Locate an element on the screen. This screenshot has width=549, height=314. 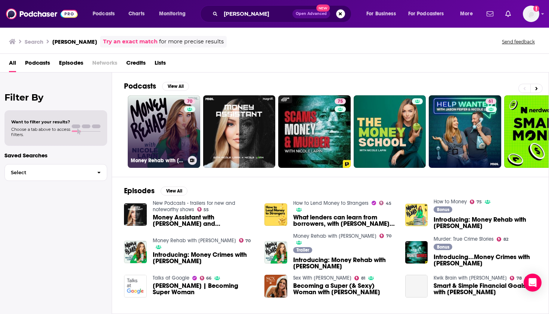
span: 78 is located at coordinates (519, 278).